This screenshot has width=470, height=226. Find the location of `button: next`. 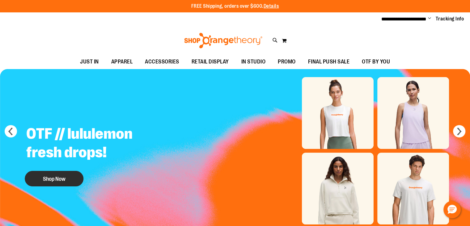

button: next is located at coordinates (459, 131).